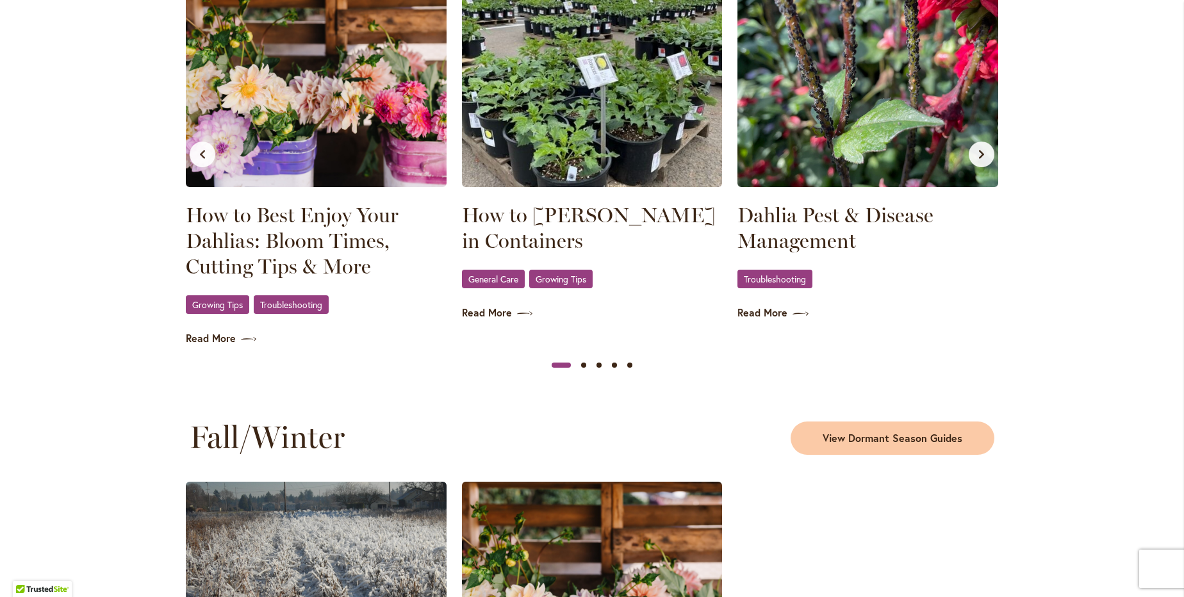 This screenshot has width=1184, height=597. What do you see at coordinates (614, 365) in the screenshot?
I see `button: Slide 4` at bounding box center [614, 365].